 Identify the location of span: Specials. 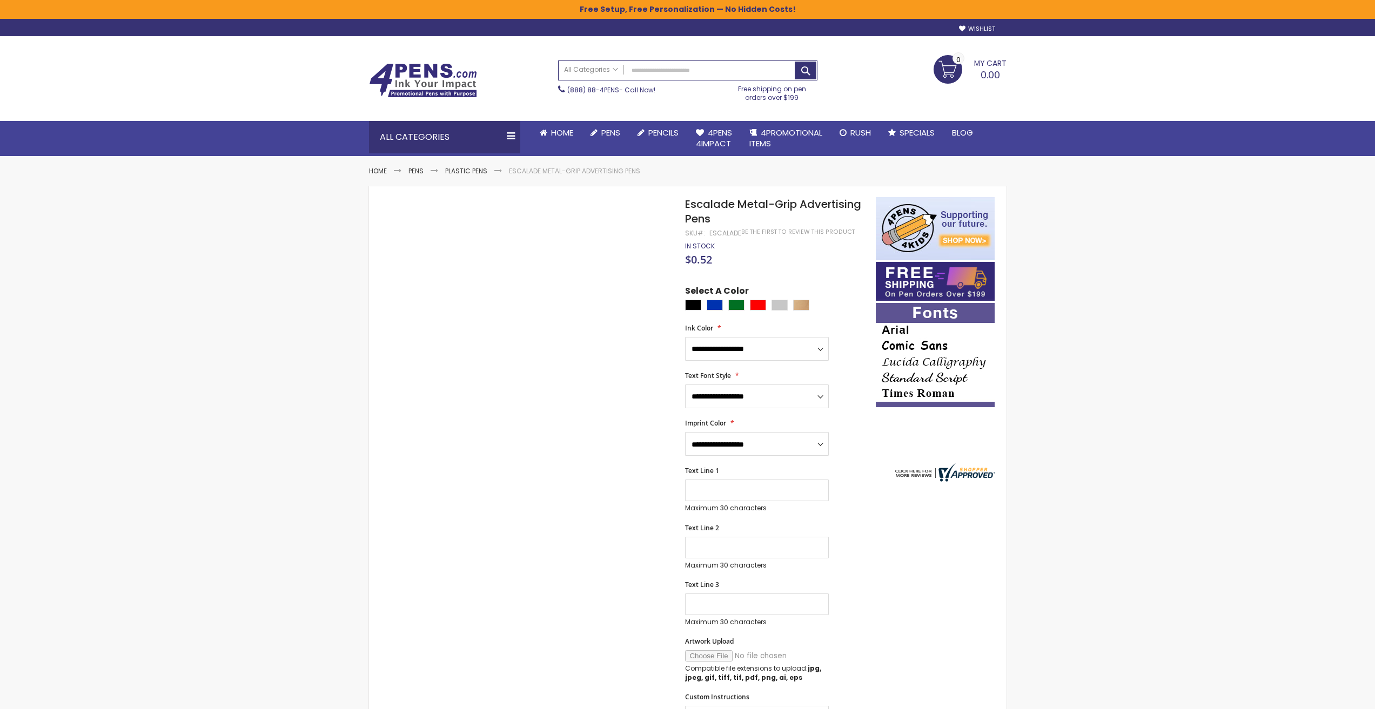
(917, 132).